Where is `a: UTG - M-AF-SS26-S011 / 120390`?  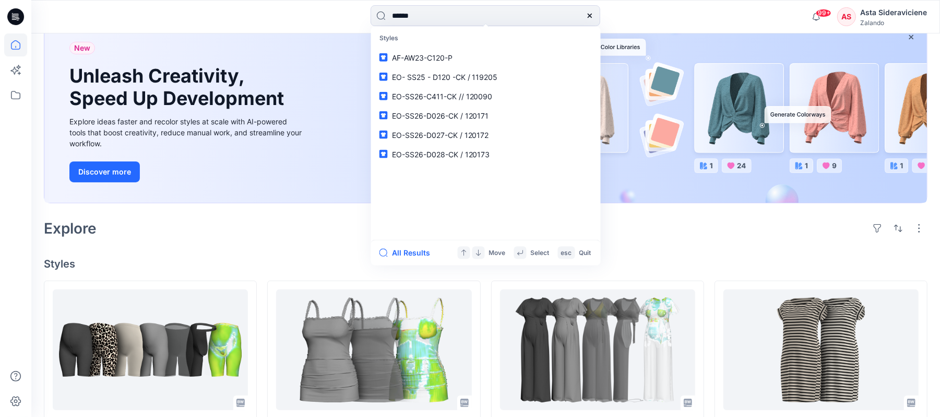 a: UTG - M-AF-SS26-S011 / 120390 is located at coordinates (150, 349).